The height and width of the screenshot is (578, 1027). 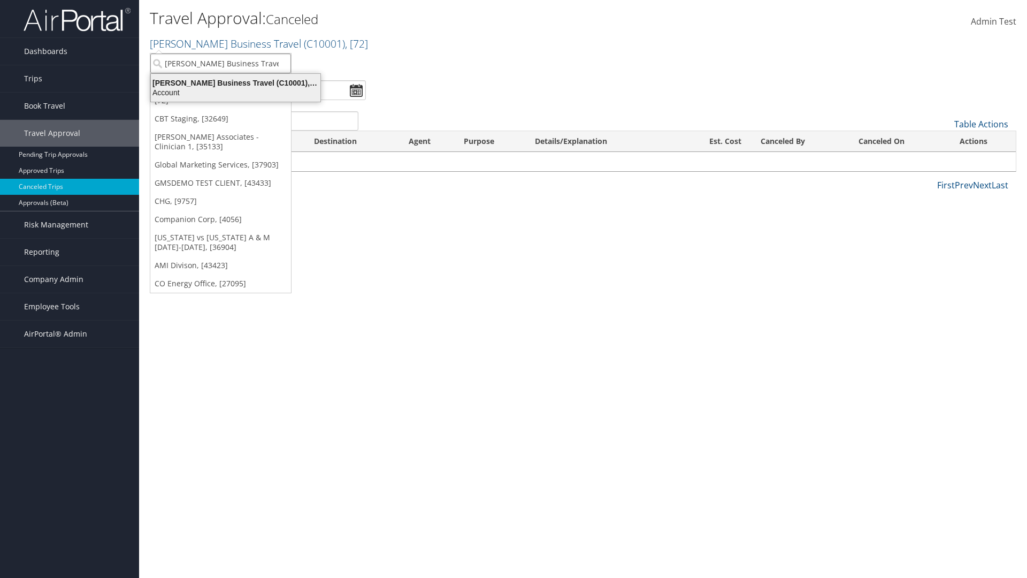 I want to click on th: Est. Cost: activate to sort column ascending, so click(x=714, y=141).